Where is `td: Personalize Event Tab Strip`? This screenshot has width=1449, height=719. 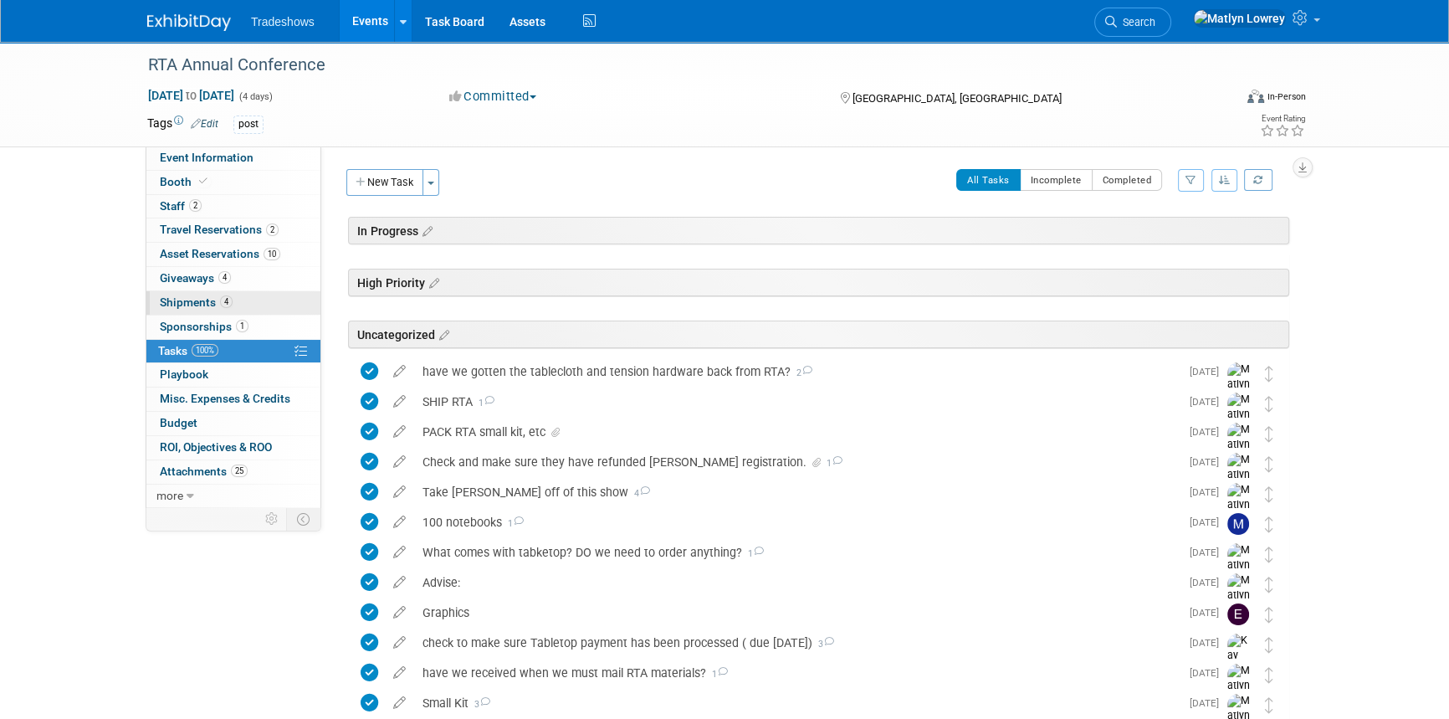
td: Personalize Event Tab Strip is located at coordinates (272, 519).